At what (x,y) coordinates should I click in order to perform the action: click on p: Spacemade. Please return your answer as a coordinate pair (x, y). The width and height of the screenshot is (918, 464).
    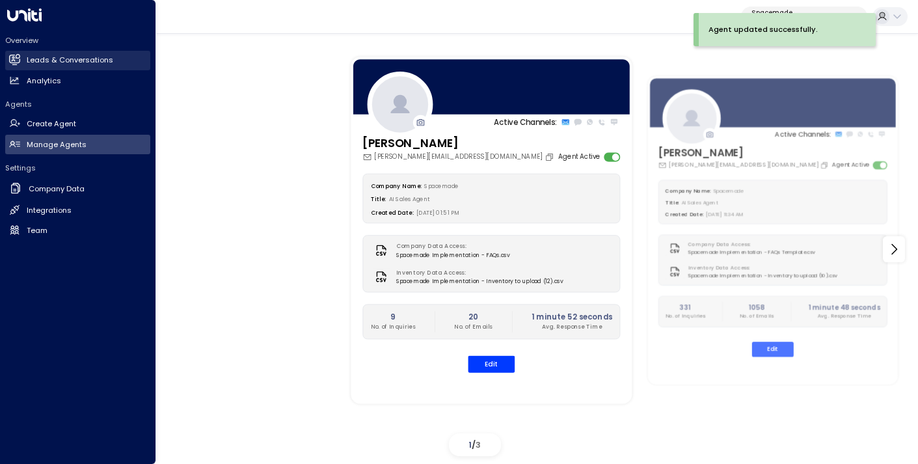
    Looking at the image, I should click on (798, 13).